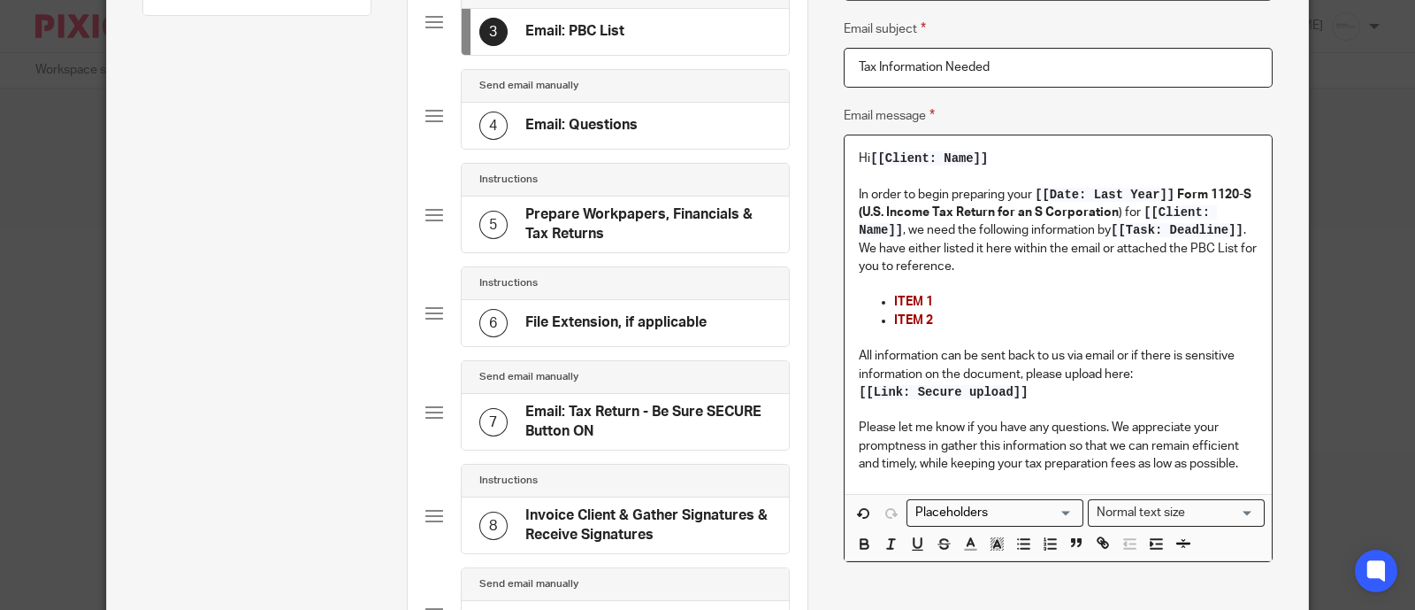 The width and height of the screenshot is (1415, 610). What do you see at coordinates (494, 126) in the screenshot?
I see `div: 4` at bounding box center [494, 126].